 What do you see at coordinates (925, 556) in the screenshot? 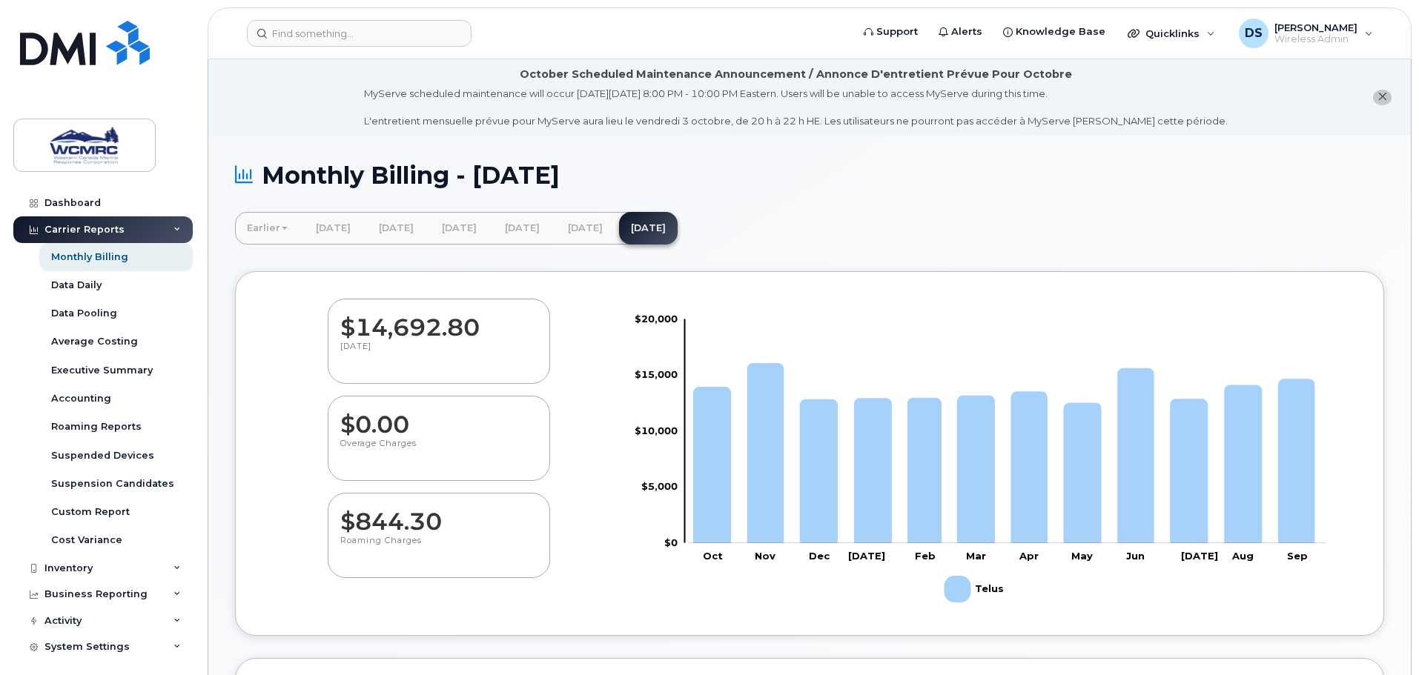
I see `tspan: Feb` at bounding box center [925, 556].